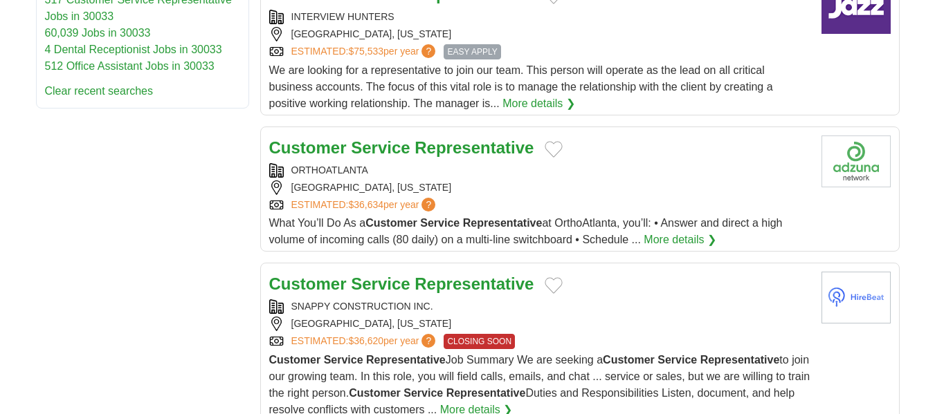 This screenshot has height=414, width=935. I want to click on span: $75,533, so click(365, 51).